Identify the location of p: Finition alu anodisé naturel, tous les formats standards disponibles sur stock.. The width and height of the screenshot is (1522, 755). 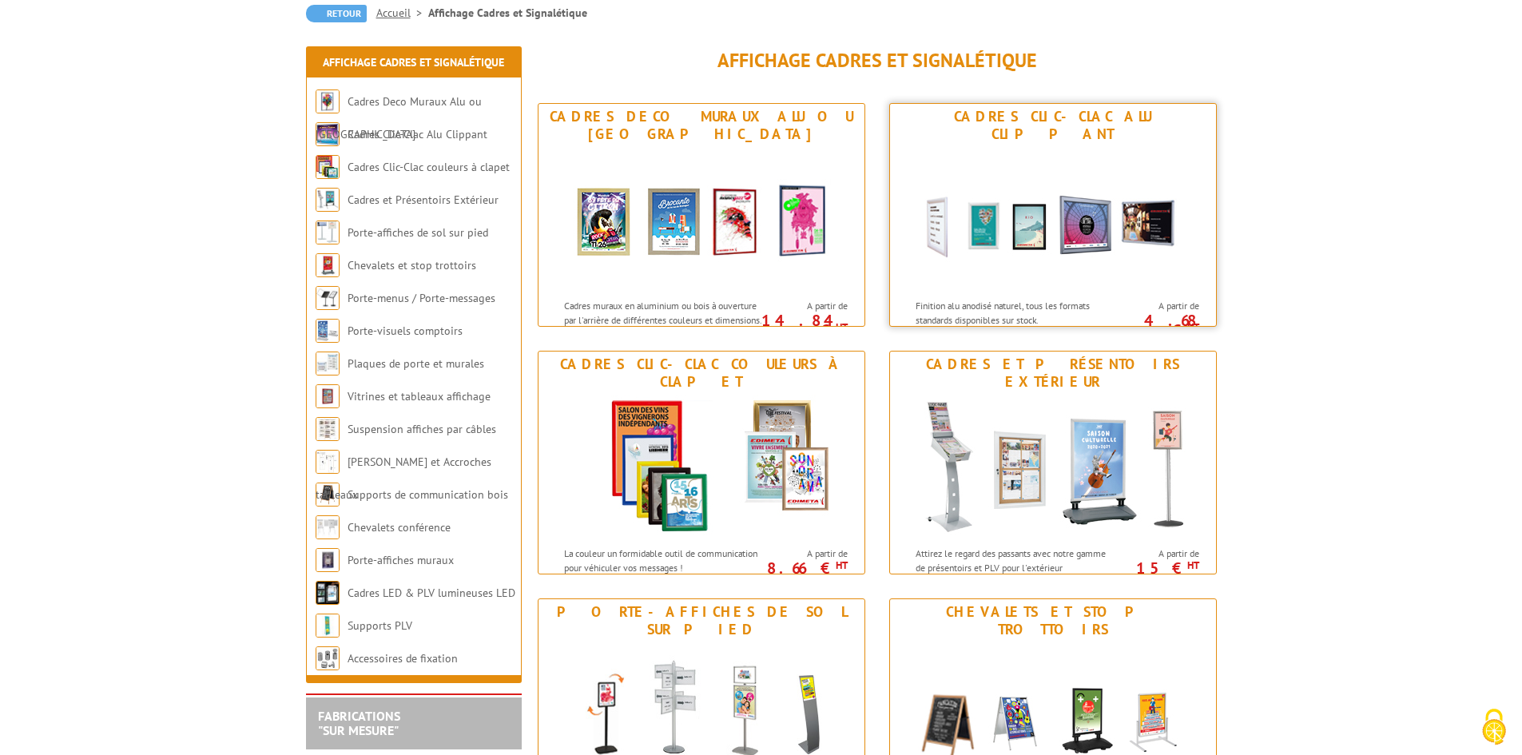
(1015, 312).